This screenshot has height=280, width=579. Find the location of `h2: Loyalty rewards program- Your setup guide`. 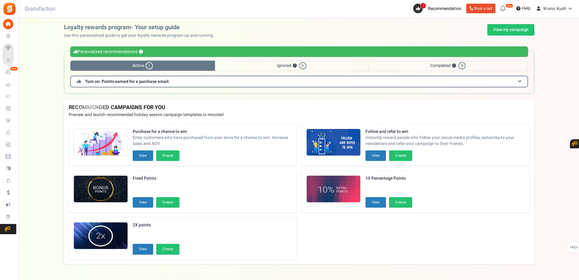

h2: Loyalty rewards program- Your setup guide is located at coordinates (141, 27).